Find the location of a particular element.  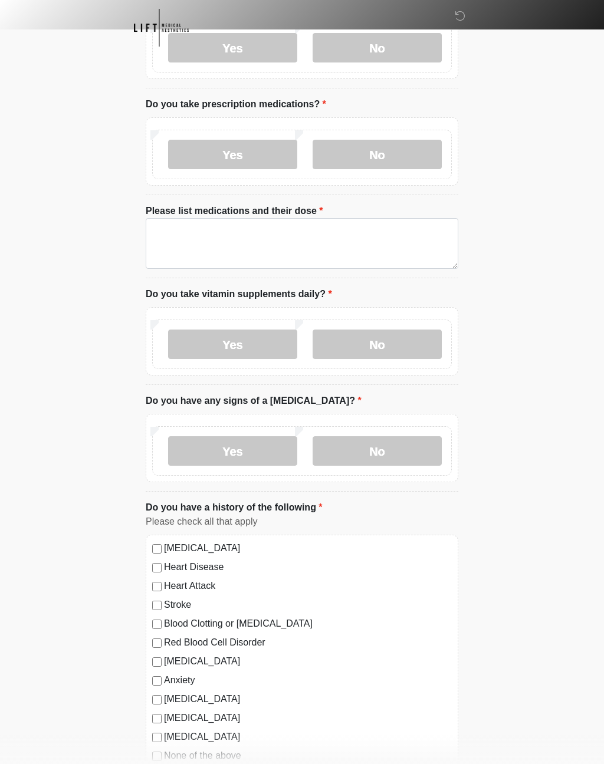

img: Lift Medical Aesthetics Logo is located at coordinates (161, 28).